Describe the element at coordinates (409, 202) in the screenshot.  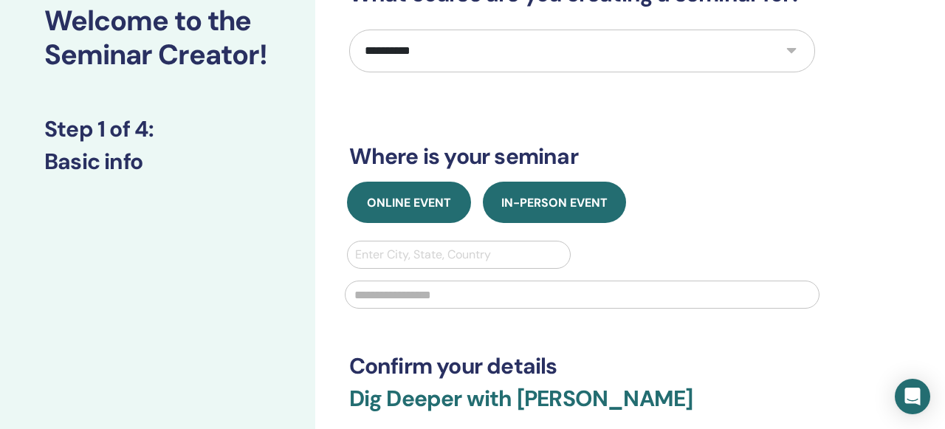
I see `button: Online Event` at that location.